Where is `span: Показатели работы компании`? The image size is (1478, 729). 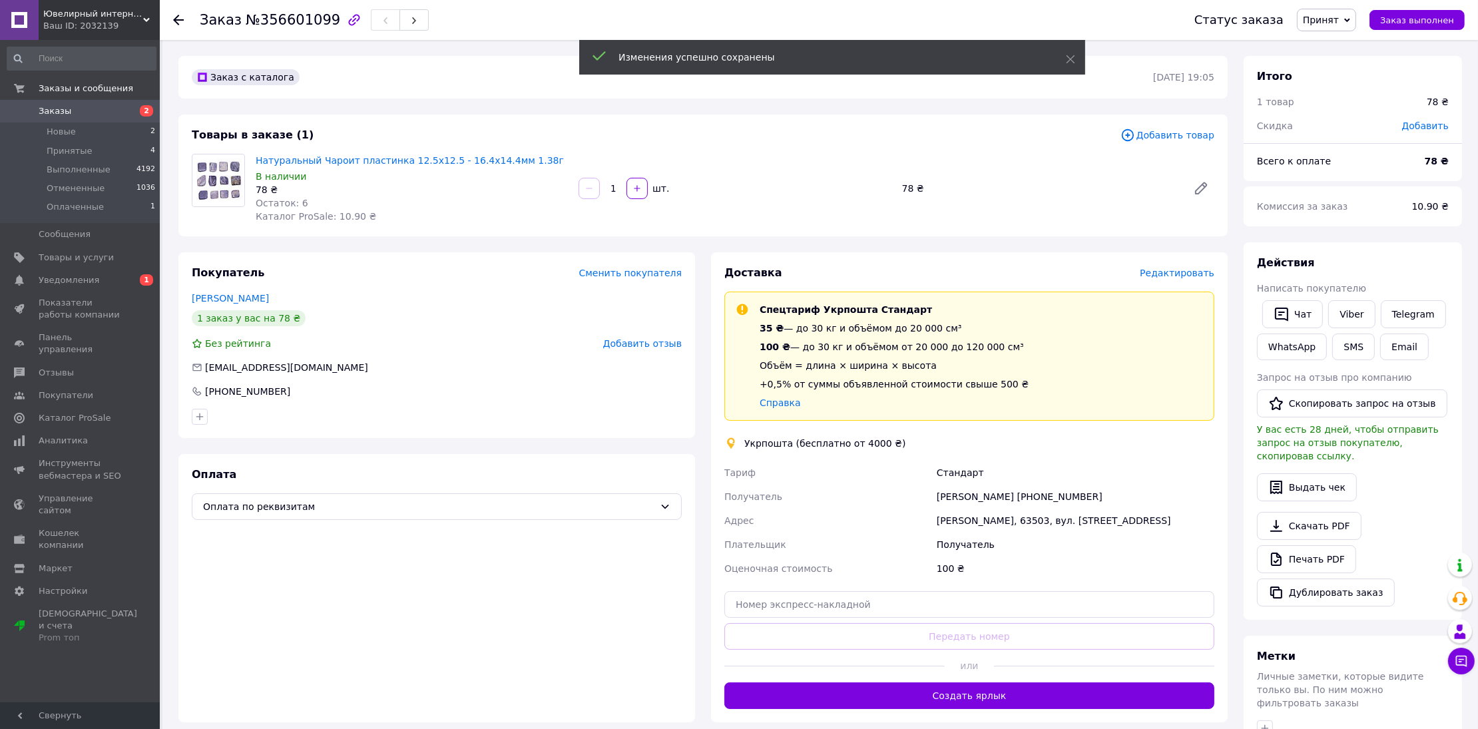
span: Показатели работы компании is located at coordinates (81, 309).